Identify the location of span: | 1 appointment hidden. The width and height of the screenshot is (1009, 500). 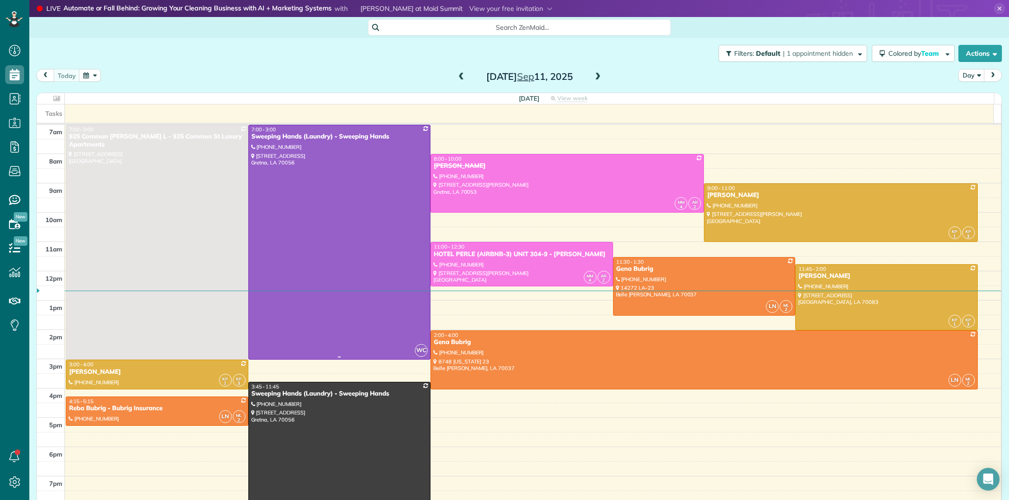
(818, 53).